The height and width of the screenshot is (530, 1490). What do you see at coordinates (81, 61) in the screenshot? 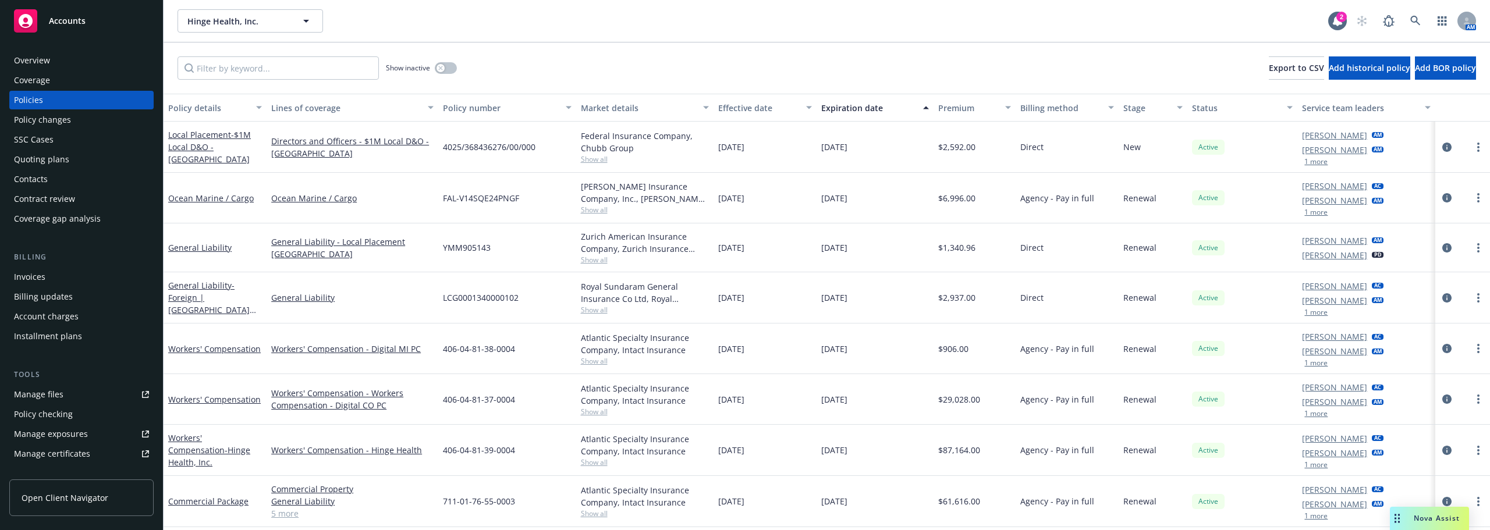
I see `a: Overview` at bounding box center [81, 61].